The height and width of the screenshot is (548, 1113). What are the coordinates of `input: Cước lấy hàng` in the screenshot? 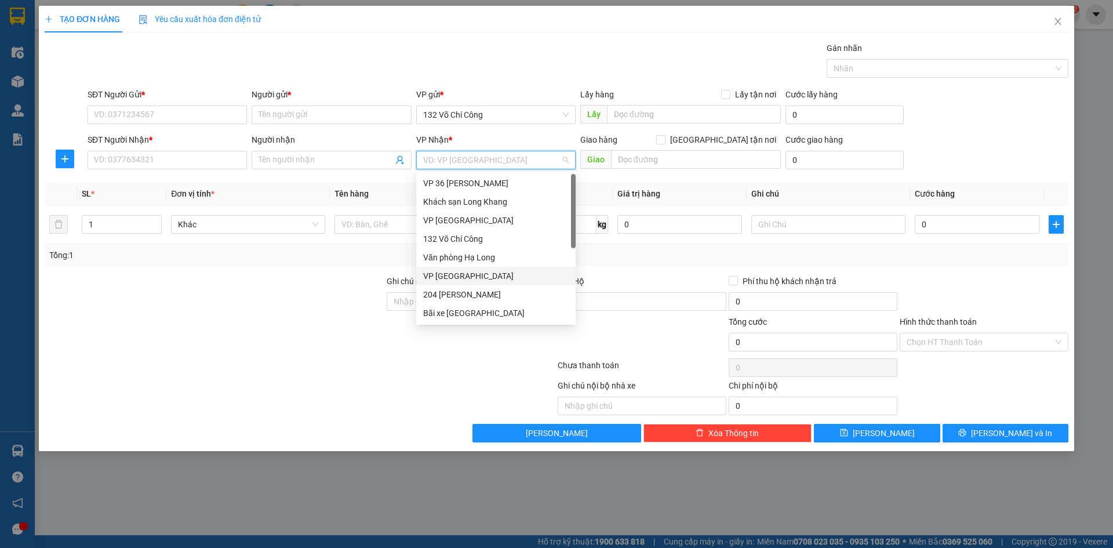 It's located at (845, 115).